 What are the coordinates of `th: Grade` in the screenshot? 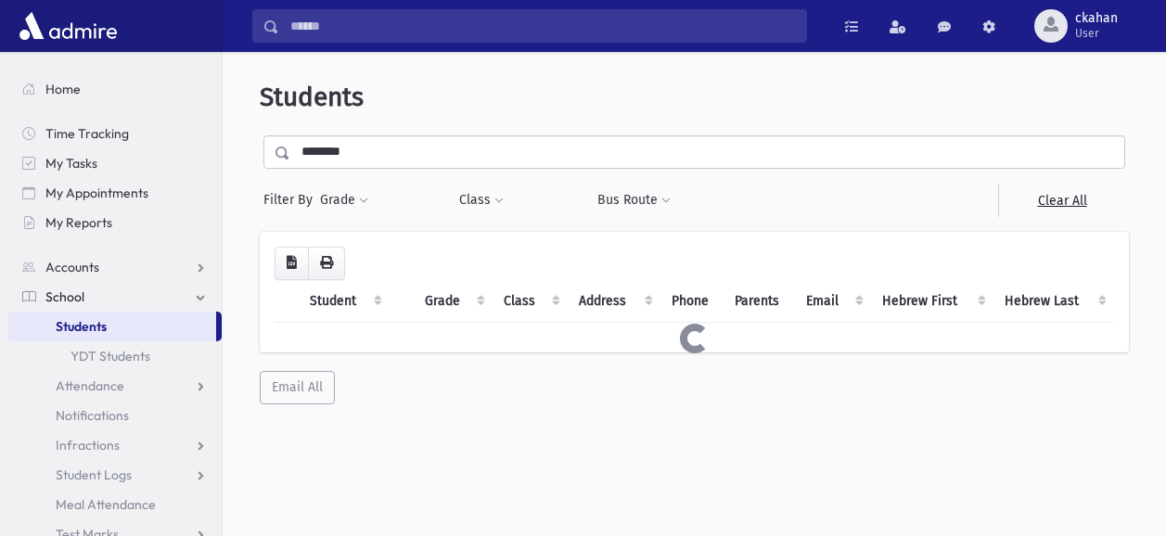 It's located at (453, 302).